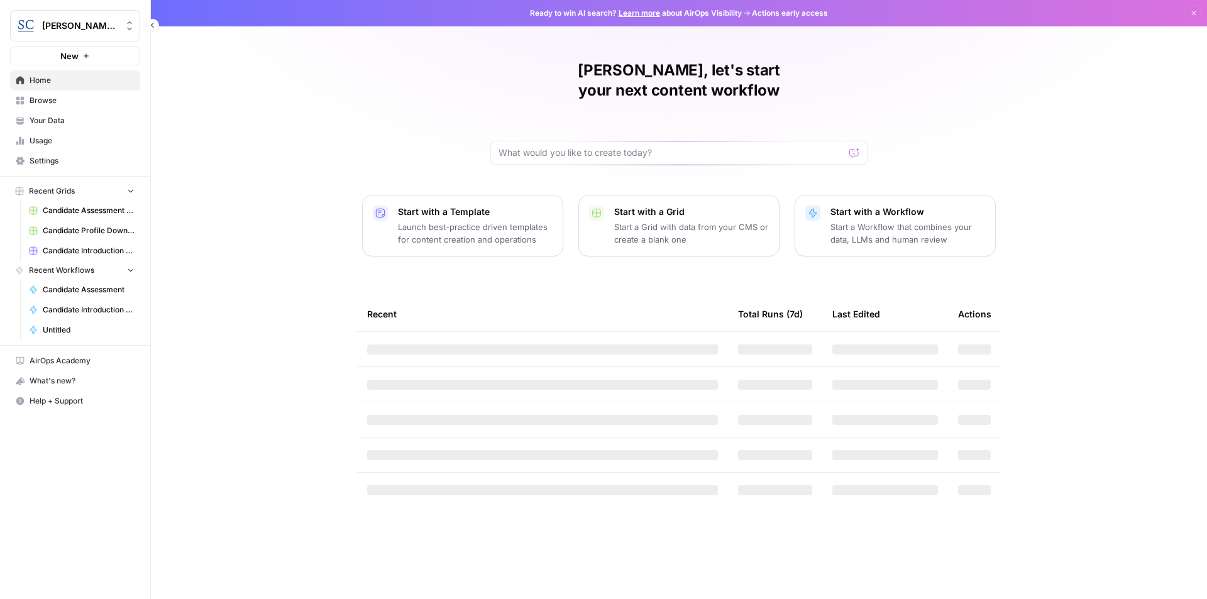  What do you see at coordinates (82, 121) in the screenshot?
I see `span: Your Data` at bounding box center [82, 121].